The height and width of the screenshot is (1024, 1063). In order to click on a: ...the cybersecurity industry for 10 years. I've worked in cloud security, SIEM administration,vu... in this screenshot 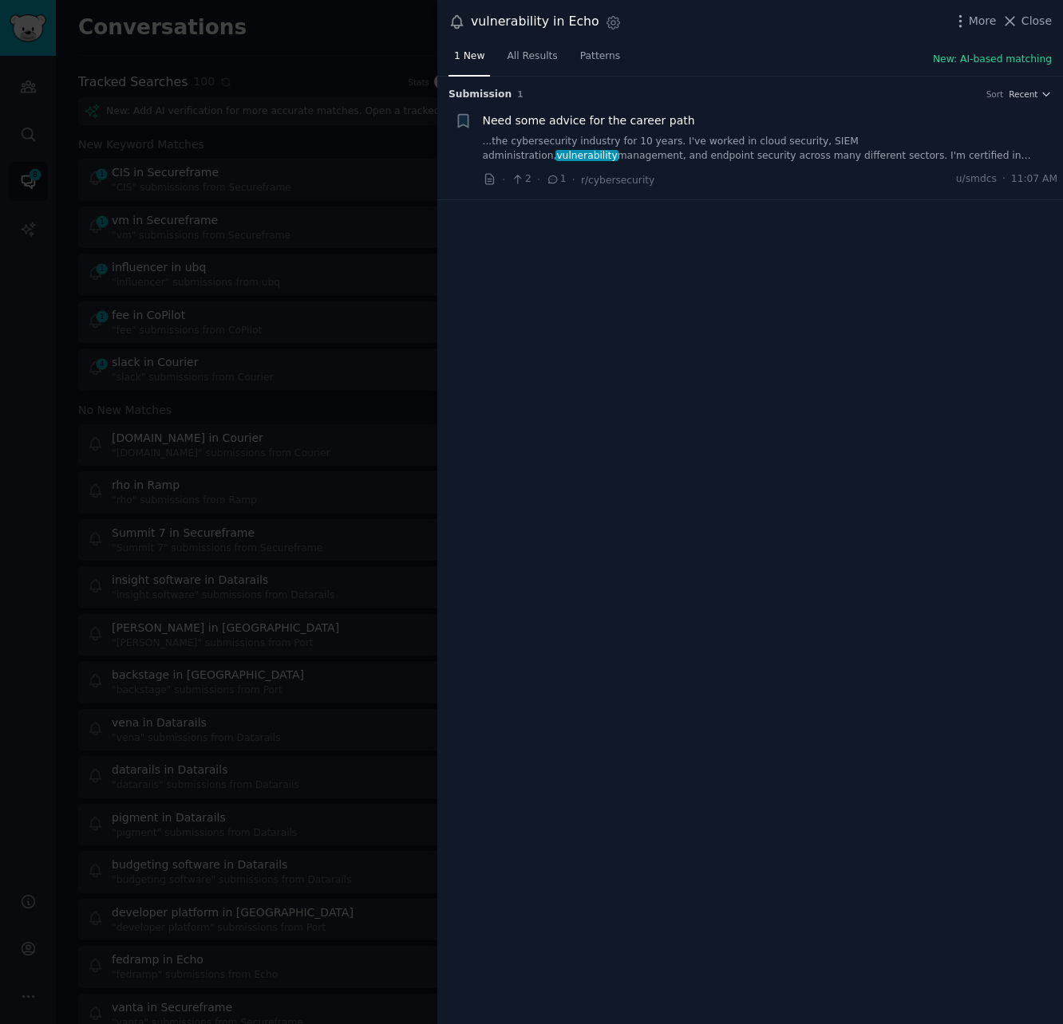, I will do `click(770, 148)`.